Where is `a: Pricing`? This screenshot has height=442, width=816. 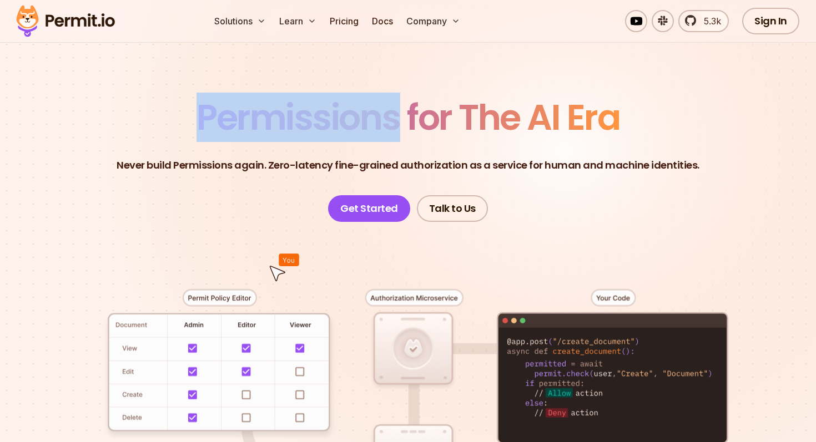 a: Pricing is located at coordinates (344, 21).